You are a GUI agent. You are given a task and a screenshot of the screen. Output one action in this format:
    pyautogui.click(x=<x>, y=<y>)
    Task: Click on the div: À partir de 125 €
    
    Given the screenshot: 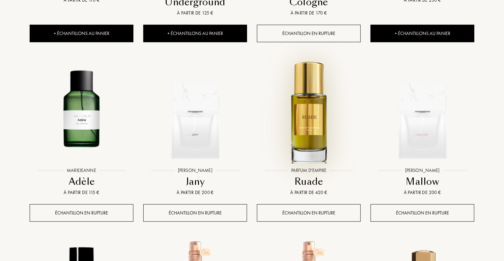 What is the action you would take?
    pyautogui.click(x=195, y=13)
    